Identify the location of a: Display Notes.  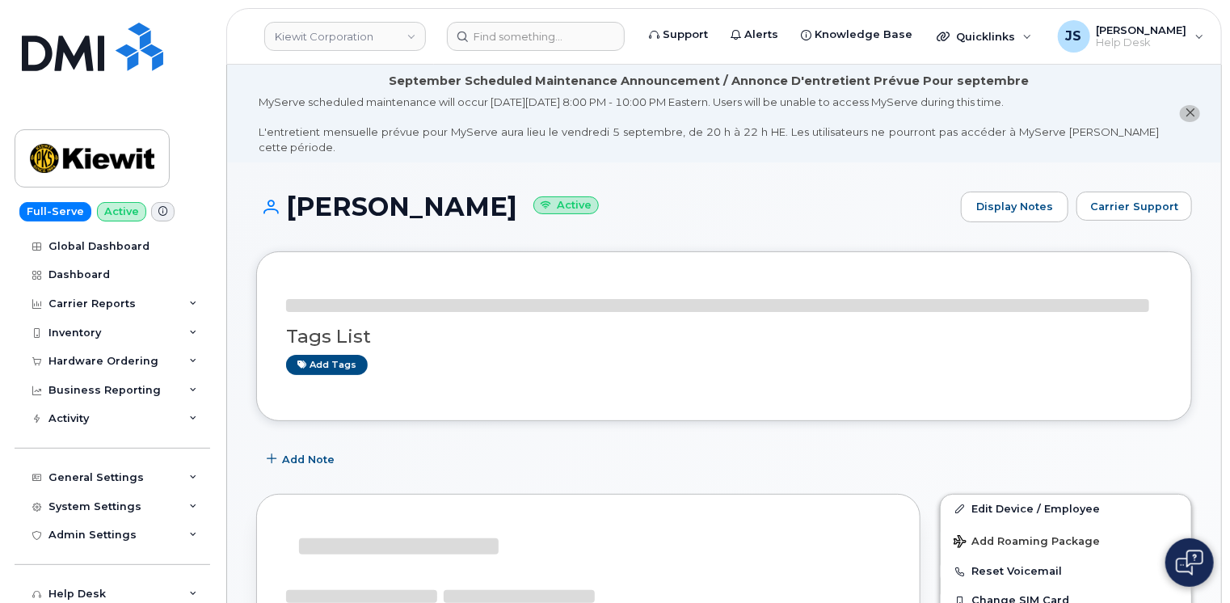
(1014, 207).